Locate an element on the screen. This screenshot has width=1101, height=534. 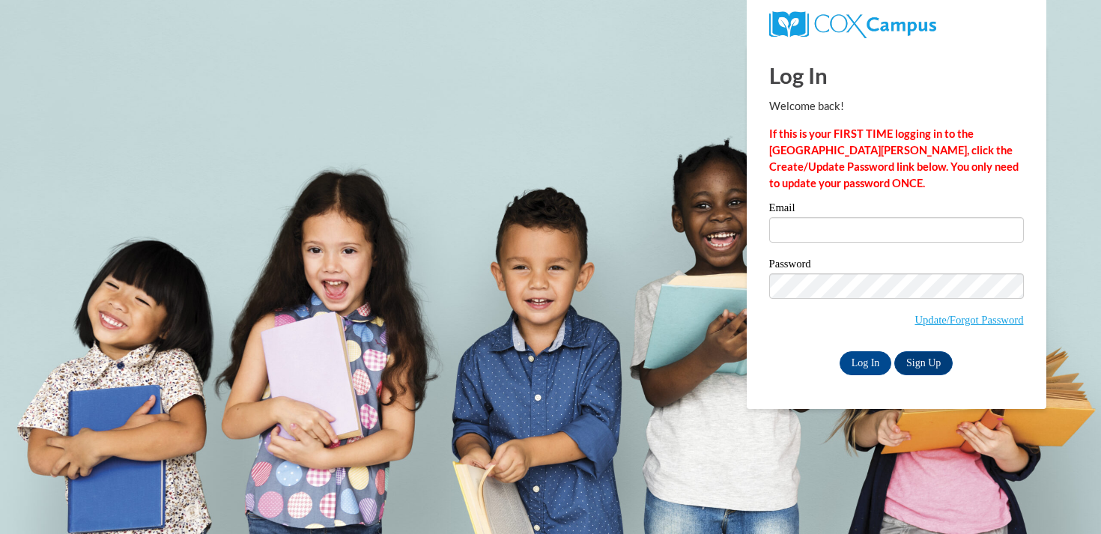
input: Log In is located at coordinates (865, 363).